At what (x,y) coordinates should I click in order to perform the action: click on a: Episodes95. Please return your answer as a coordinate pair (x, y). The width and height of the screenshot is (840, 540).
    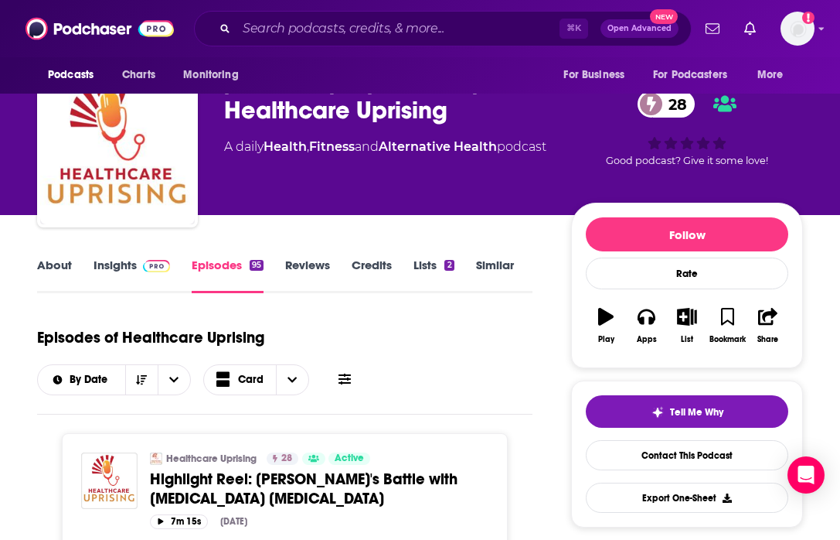
    Looking at the image, I should click on (227, 275).